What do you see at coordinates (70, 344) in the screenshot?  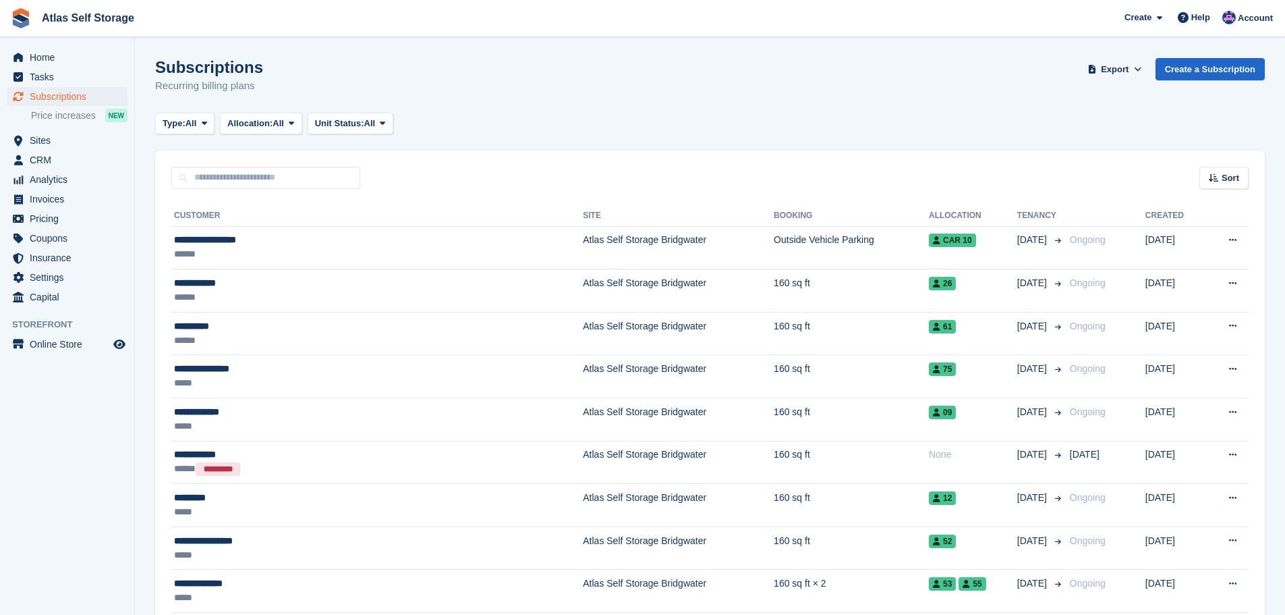 I see `span: Online Store` at bounding box center [70, 344].